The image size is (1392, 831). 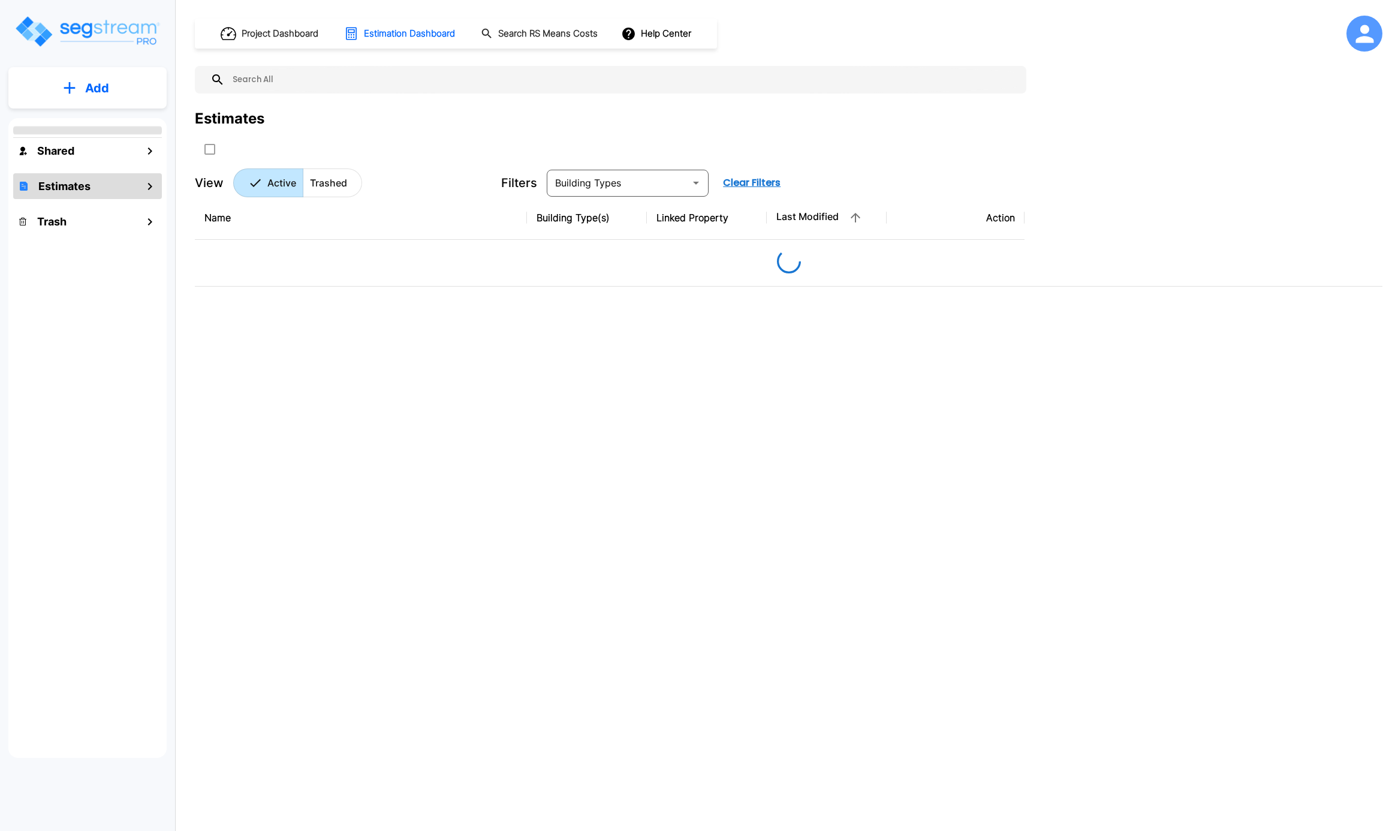 I want to click on th: Last Modified, so click(x=827, y=218).